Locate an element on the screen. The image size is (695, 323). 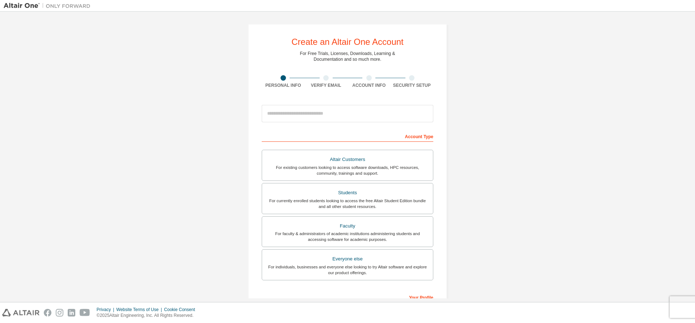
p: © 2025 Altair Engineering, Inc. All Rights Reserved. is located at coordinates (148, 316).